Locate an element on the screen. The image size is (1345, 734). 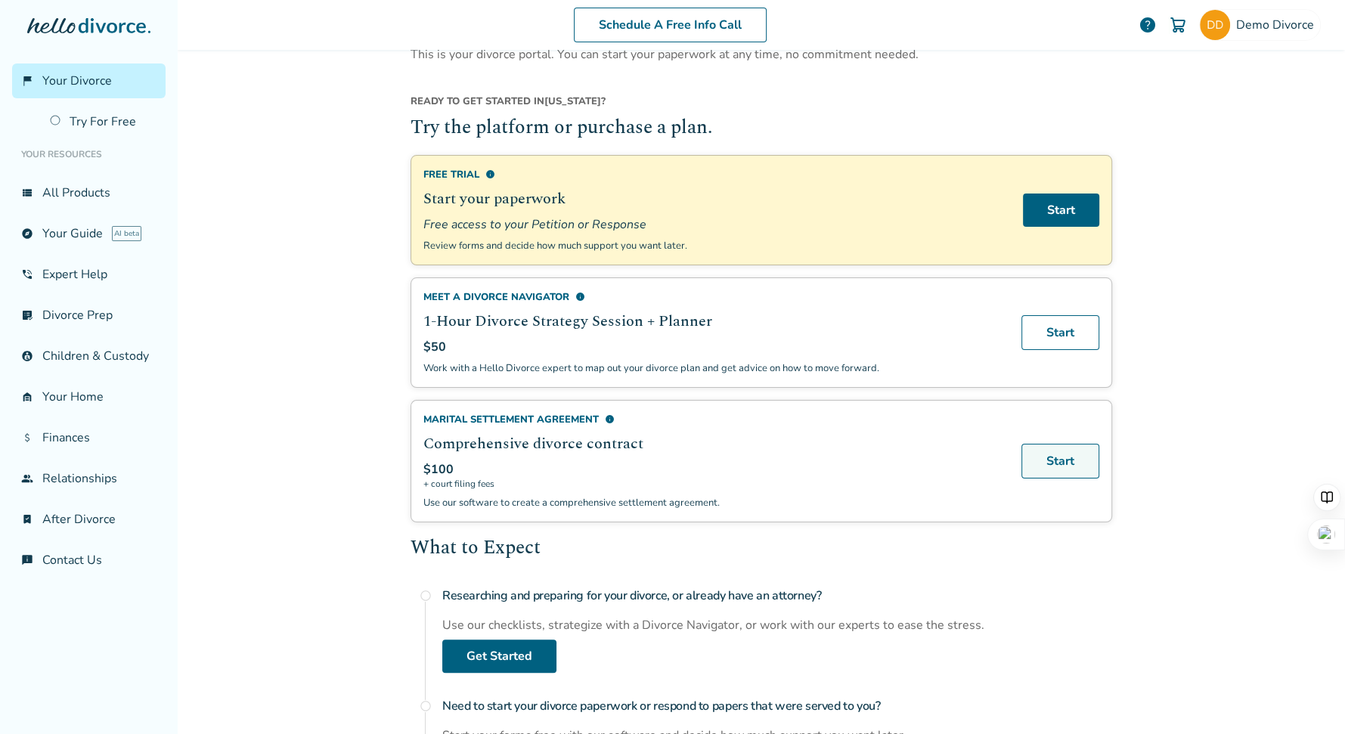
p: Work with a Hello Divorce expert to map out your divorce plan and get advice on how to move forward. is located at coordinates (713, 368).